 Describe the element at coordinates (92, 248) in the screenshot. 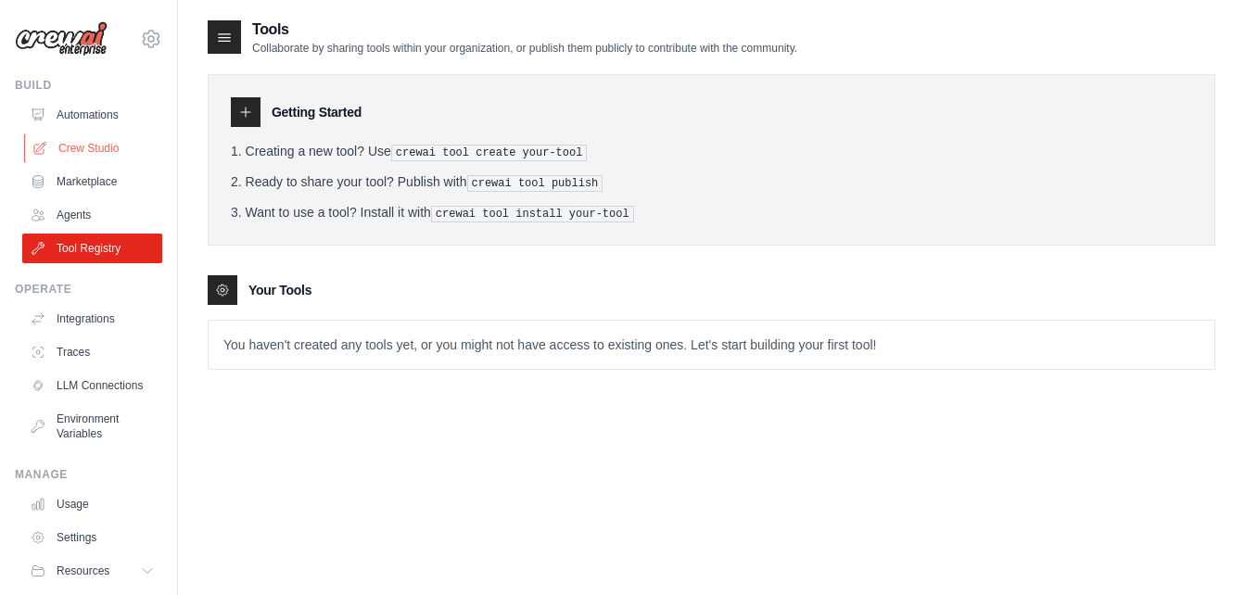

I see `a: Tool Registry` at that location.